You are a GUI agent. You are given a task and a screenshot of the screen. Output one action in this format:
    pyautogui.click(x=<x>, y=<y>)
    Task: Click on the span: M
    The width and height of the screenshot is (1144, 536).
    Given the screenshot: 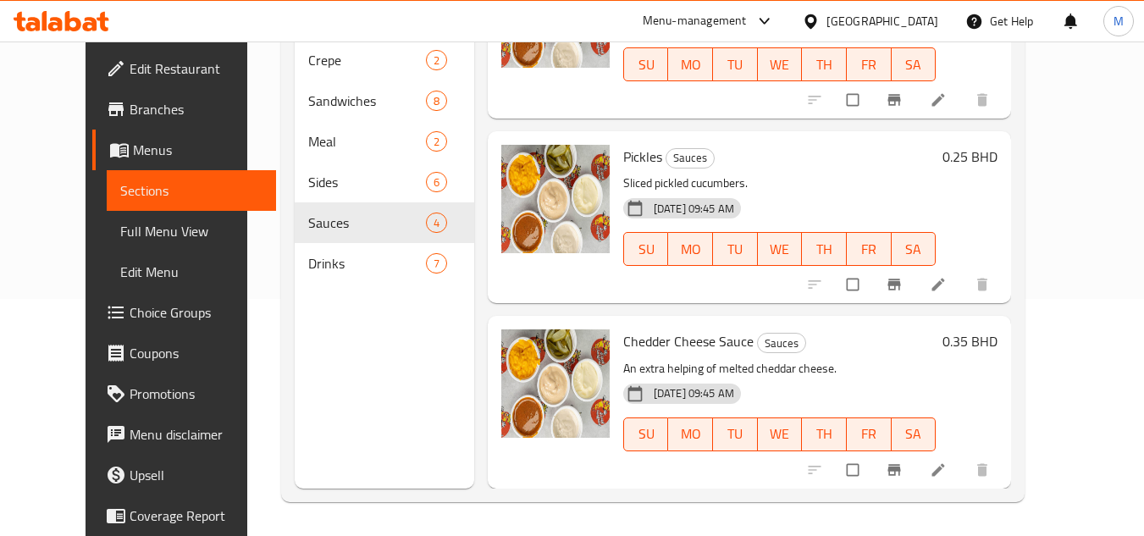 What is the action you would take?
    pyautogui.click(x=1119, y=21)
    